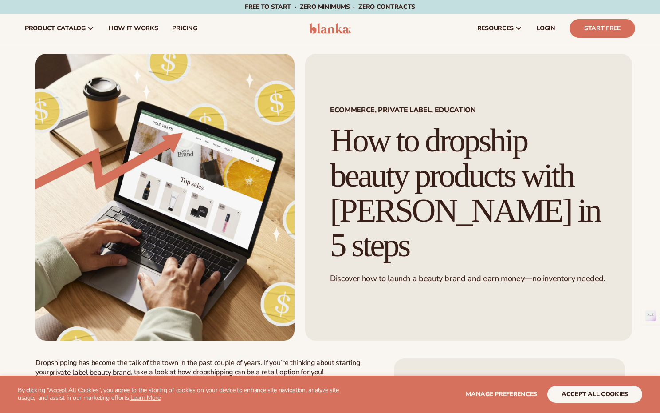 The height and width of the screenshot is (413, 660). Describe the element at coordinates (500, 28) in the screenshot. I see `a: resources` at that location.